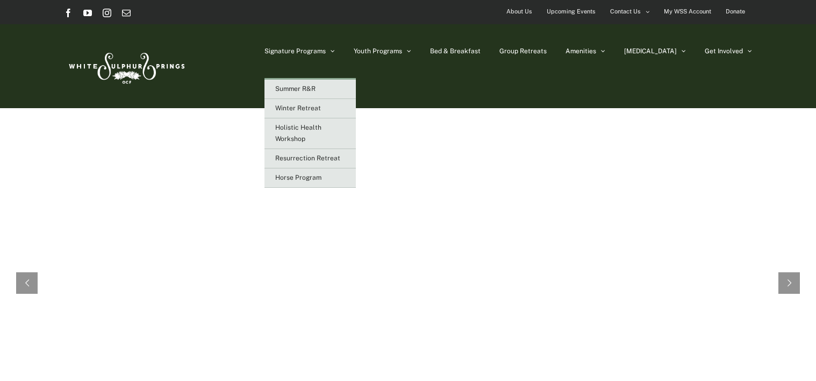 This screenshot has height=381, width=816. Describe the element at coordinates (298, 177) in the screenshot. I see `span: Horse Program` at that location.